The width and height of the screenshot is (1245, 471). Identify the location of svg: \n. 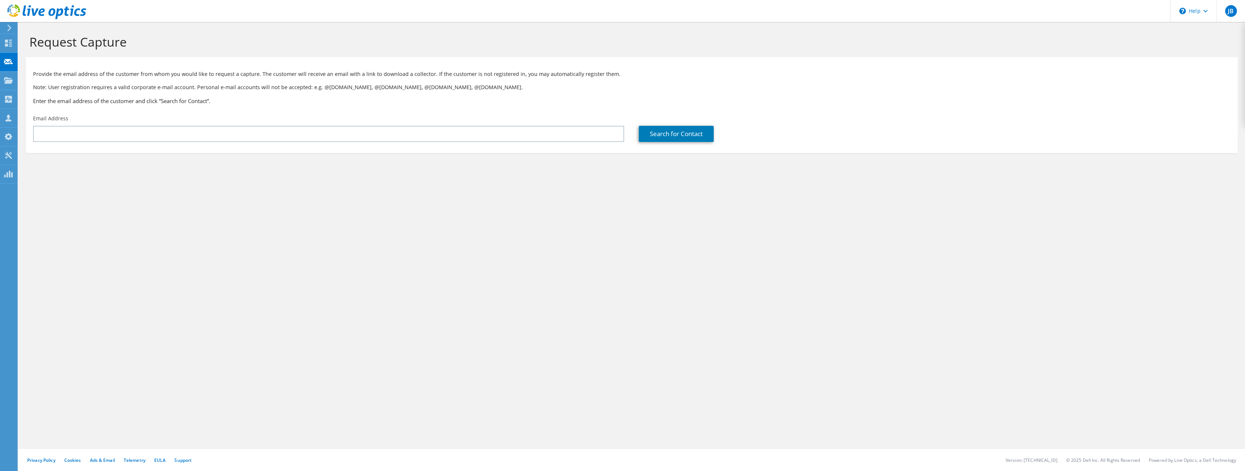
(1183, 11).